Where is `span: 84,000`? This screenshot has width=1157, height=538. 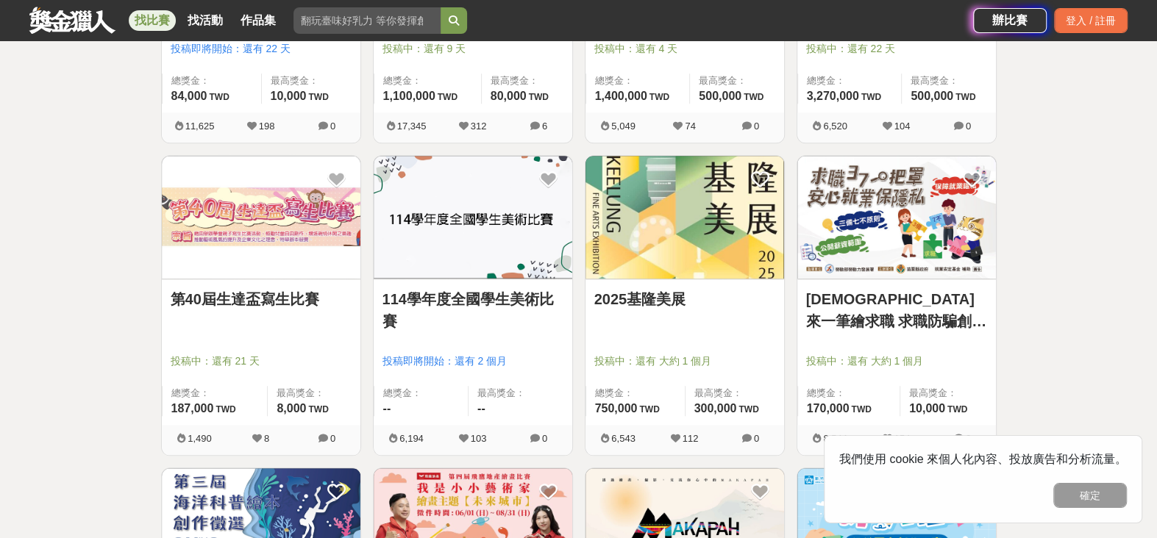 span: 84,000 is located at coordinates (189, 96).